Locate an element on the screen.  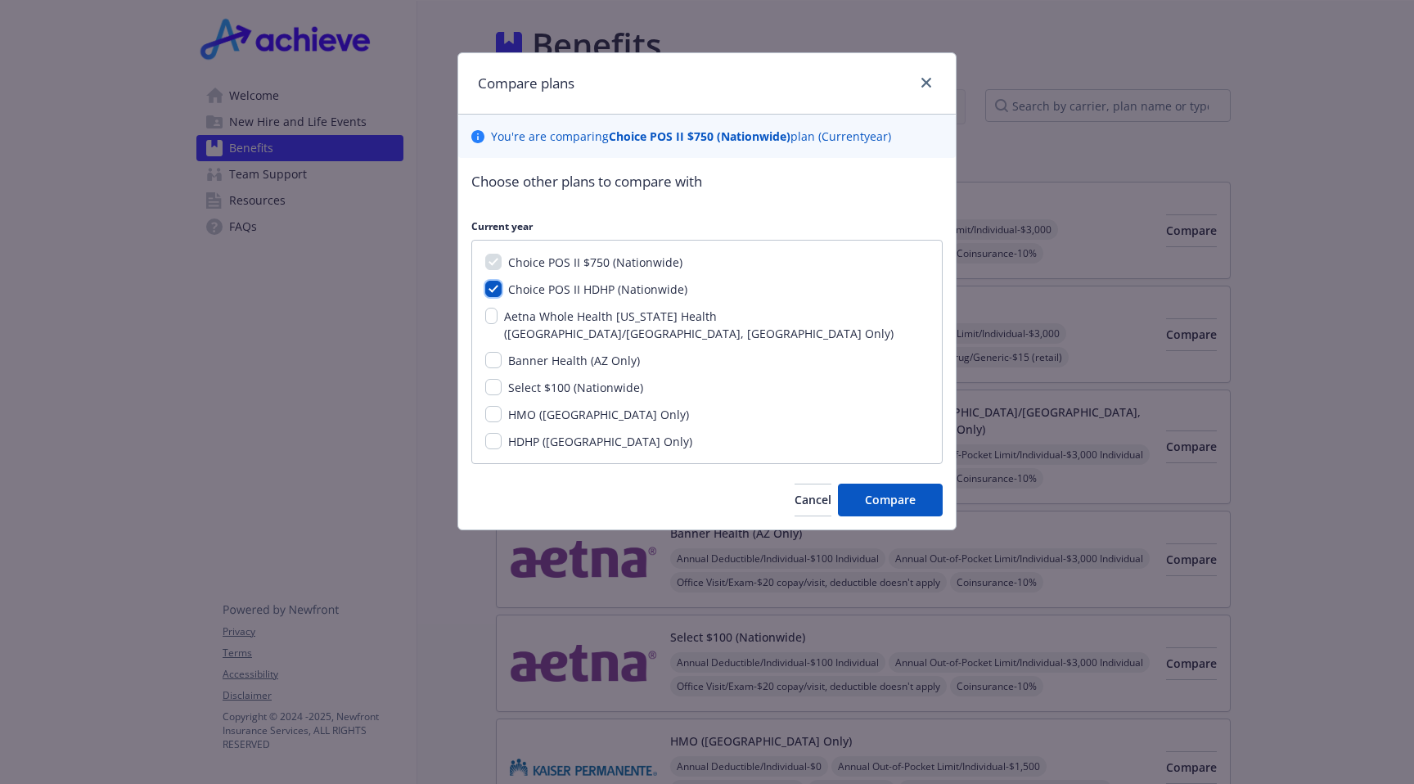
h1: Compare plans is located at coordinates (526, 83).